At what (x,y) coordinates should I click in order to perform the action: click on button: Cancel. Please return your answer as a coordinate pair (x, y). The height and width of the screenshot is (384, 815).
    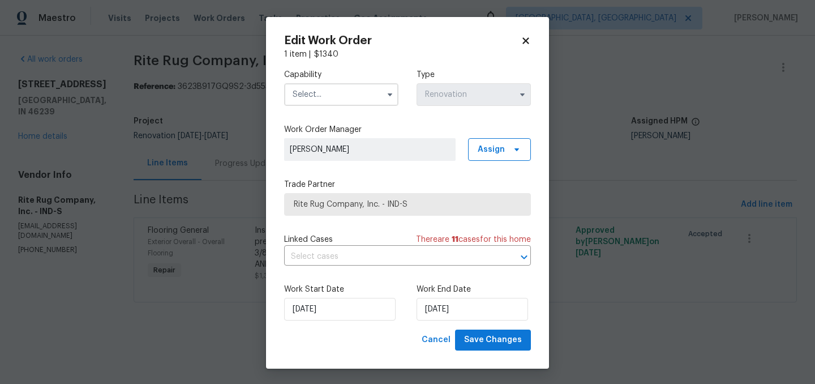
    Looking at the image, I should click on (436, 340).